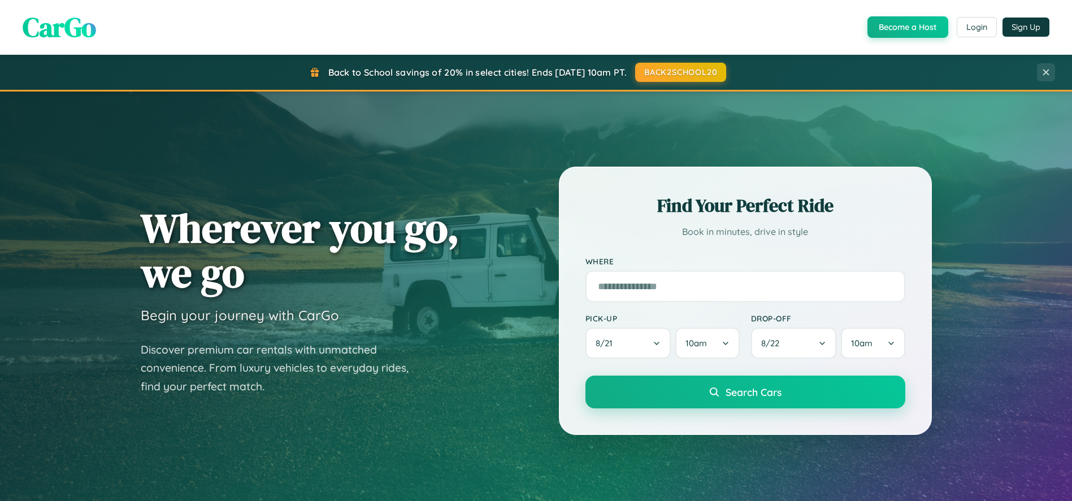 The width and height of the screenshot is (1072, 501). Describe the element at coordinates (746, 261) in the screenshot. I see `label: Where` at that location.